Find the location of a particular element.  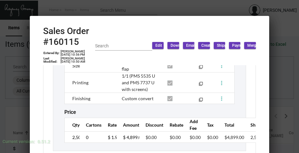

h2: Sales Order #160115 is located at coordinates (69, 36).